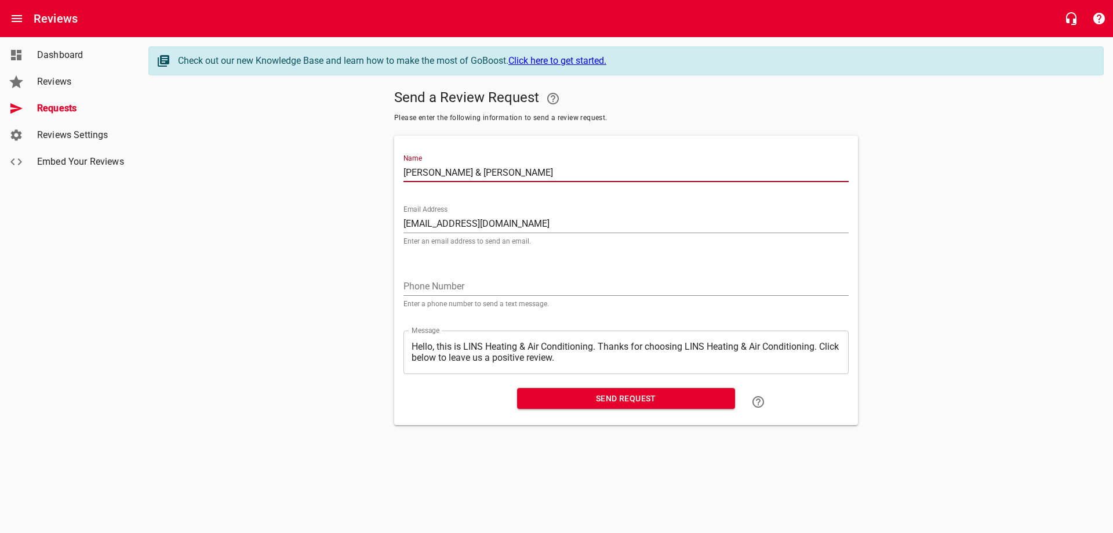  I want to click on a: Click here to get started., so click(557, 60).